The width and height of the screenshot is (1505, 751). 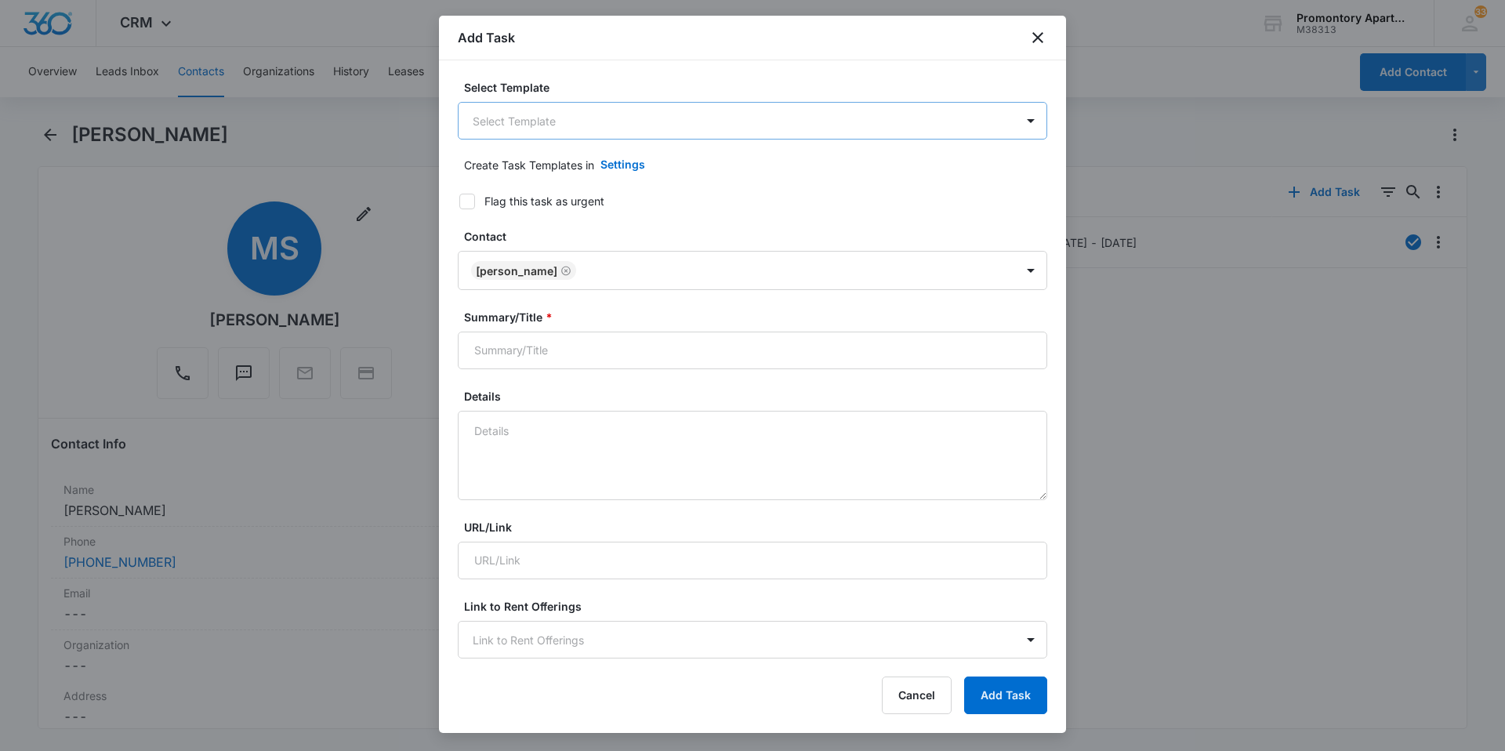 I want to click on label: Summary/Title, so click(x=759, y=317).